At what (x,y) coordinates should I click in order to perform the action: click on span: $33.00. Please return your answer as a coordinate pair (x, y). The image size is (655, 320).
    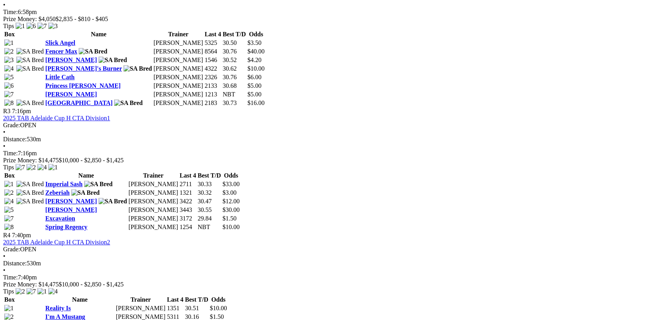
    Looking at the image, I should click on (231, 184).